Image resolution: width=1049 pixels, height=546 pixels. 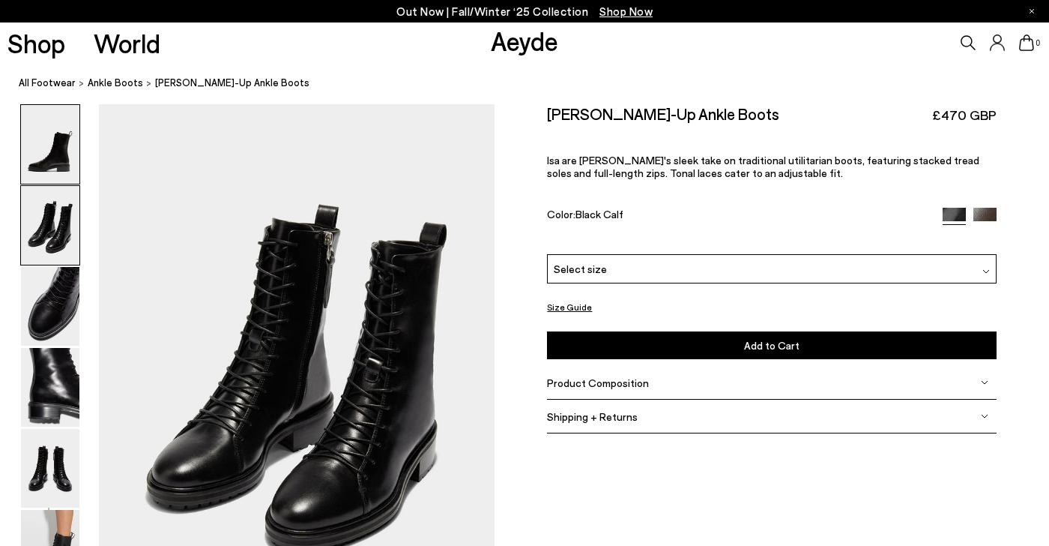 I want to click on span: £470 GBP, so click(x=965, y=115).